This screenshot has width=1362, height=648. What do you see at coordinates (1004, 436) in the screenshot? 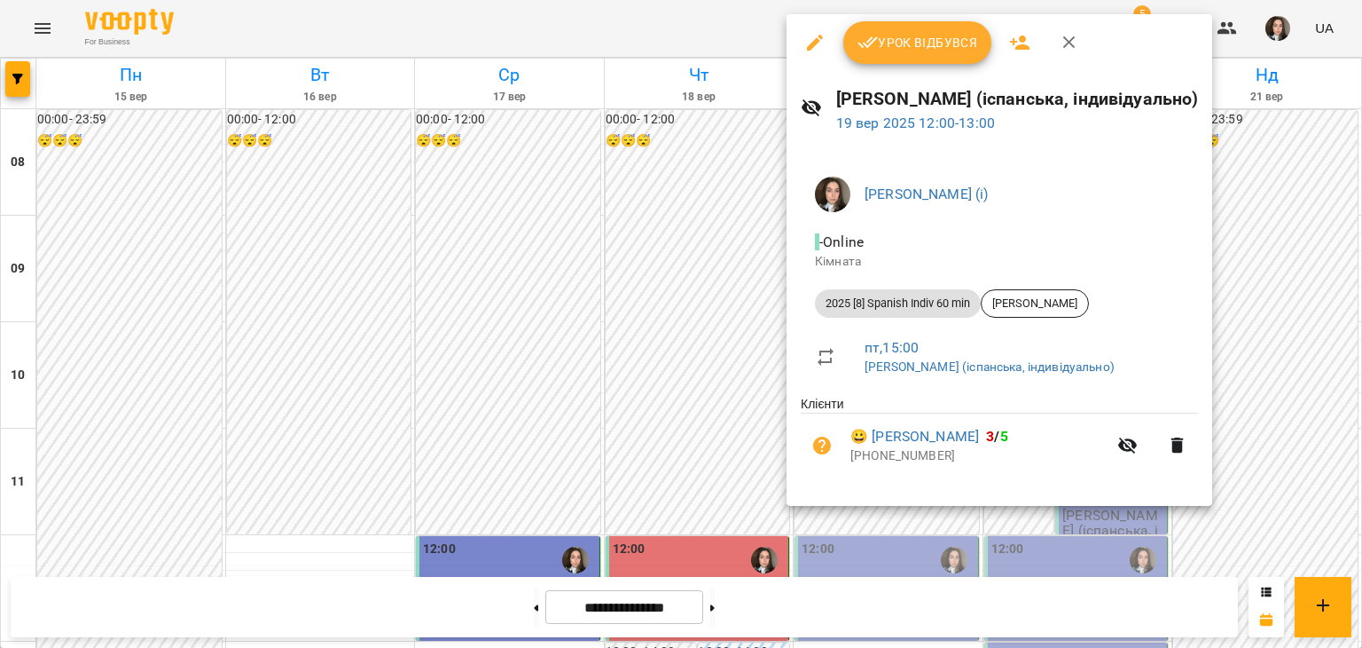
I see `span: 5` at bounding box center [1004, 436].